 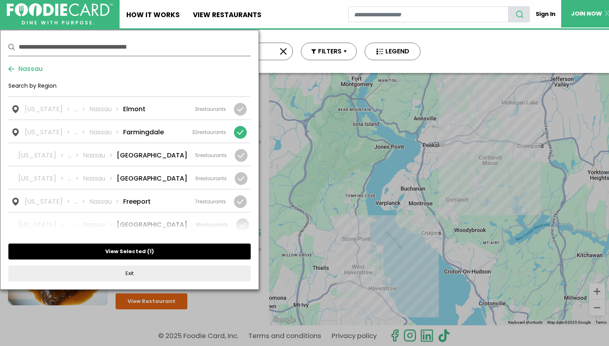 What do you see at coordinates (197, 155) in the screenshot?
I see `span: 5` at bounding box center [197, 155].